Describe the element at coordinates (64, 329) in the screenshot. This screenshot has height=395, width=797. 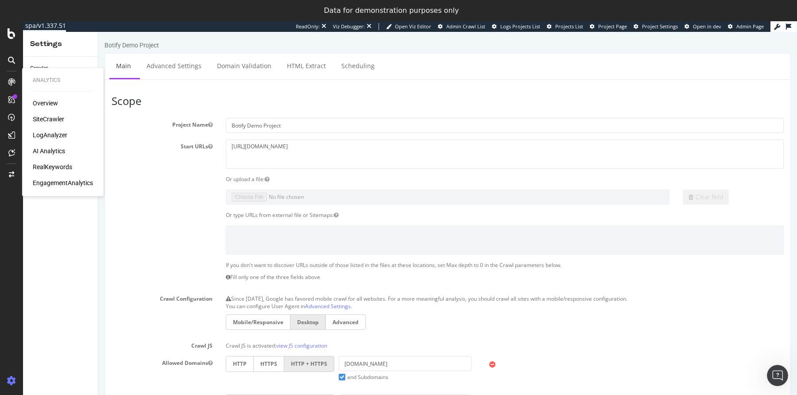
I see `label: Allowed Domains` at that location.